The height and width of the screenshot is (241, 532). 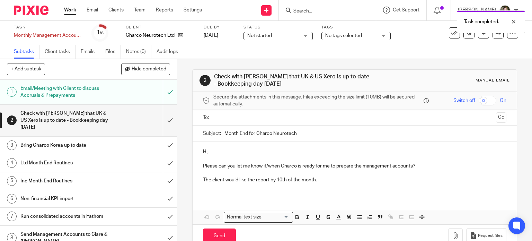 I want to click on a: Reports, so click(x=165, y=10).